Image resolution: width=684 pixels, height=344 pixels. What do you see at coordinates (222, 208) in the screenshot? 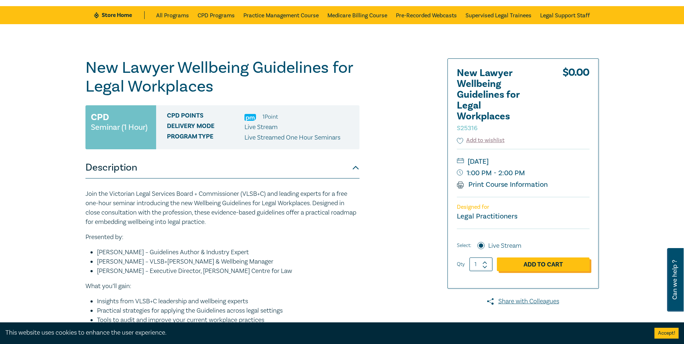
I see `p: Join the Victorian Legal Services Board + Commissioner (VLSB+C) and leading experts for a free on...` at bounding box center [222, 208].